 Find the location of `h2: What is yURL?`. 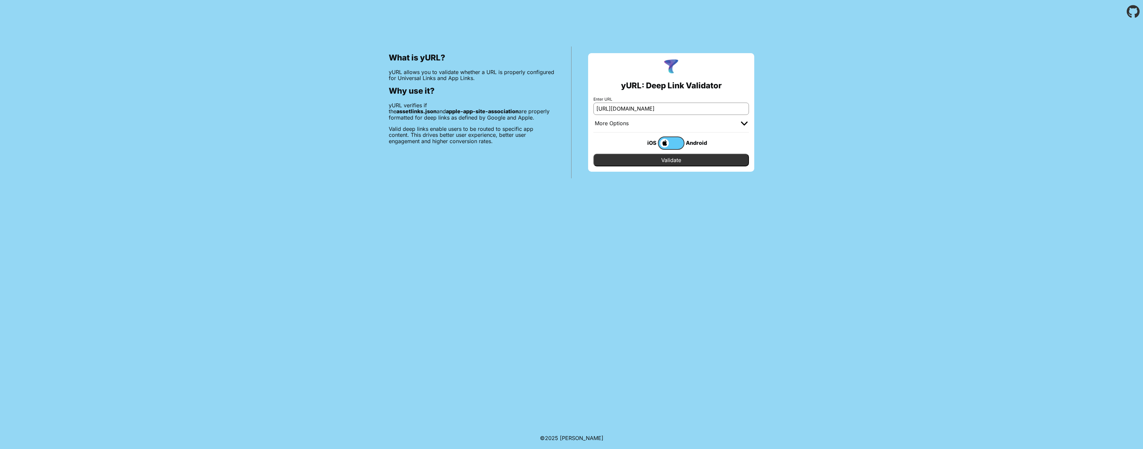

h2: What is yURL? is located at coordinates (471, 58).